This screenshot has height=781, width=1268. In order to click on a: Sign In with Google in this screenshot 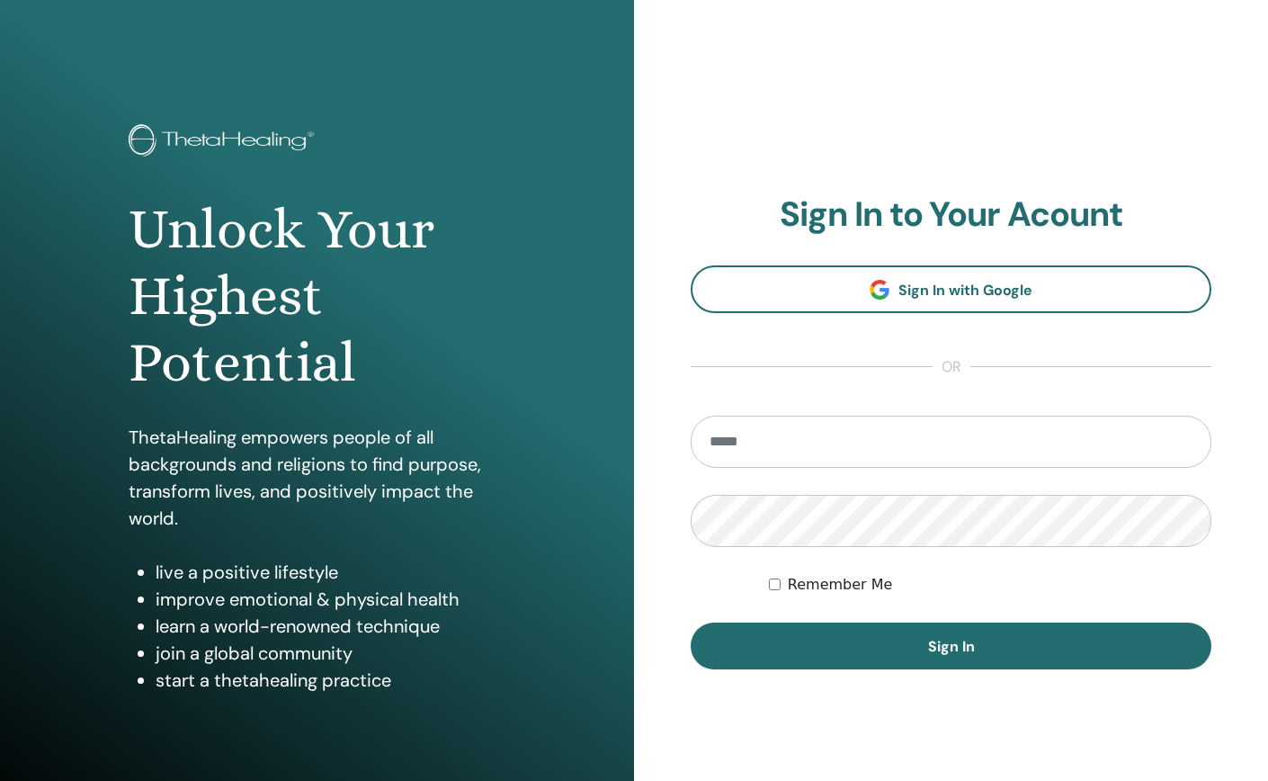, I will do `click(951, 289)`.